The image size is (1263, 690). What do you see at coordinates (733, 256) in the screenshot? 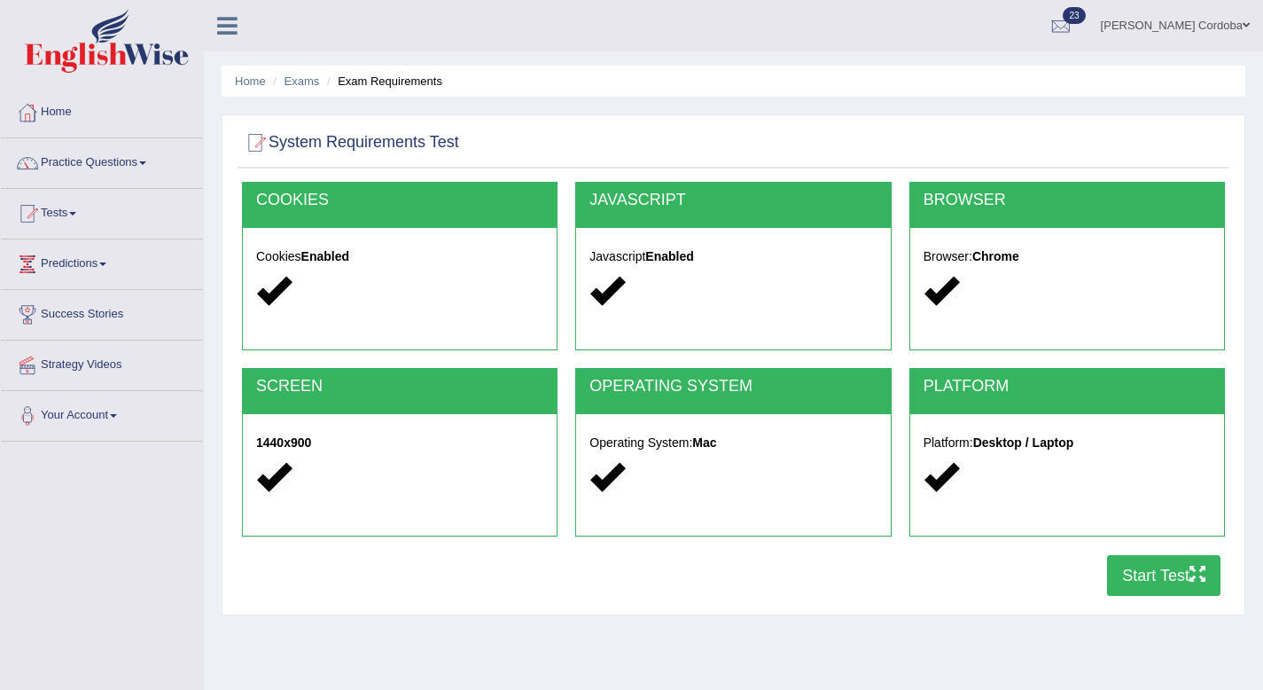
I see `h5: Javascript` at bounding box center [733, 256].